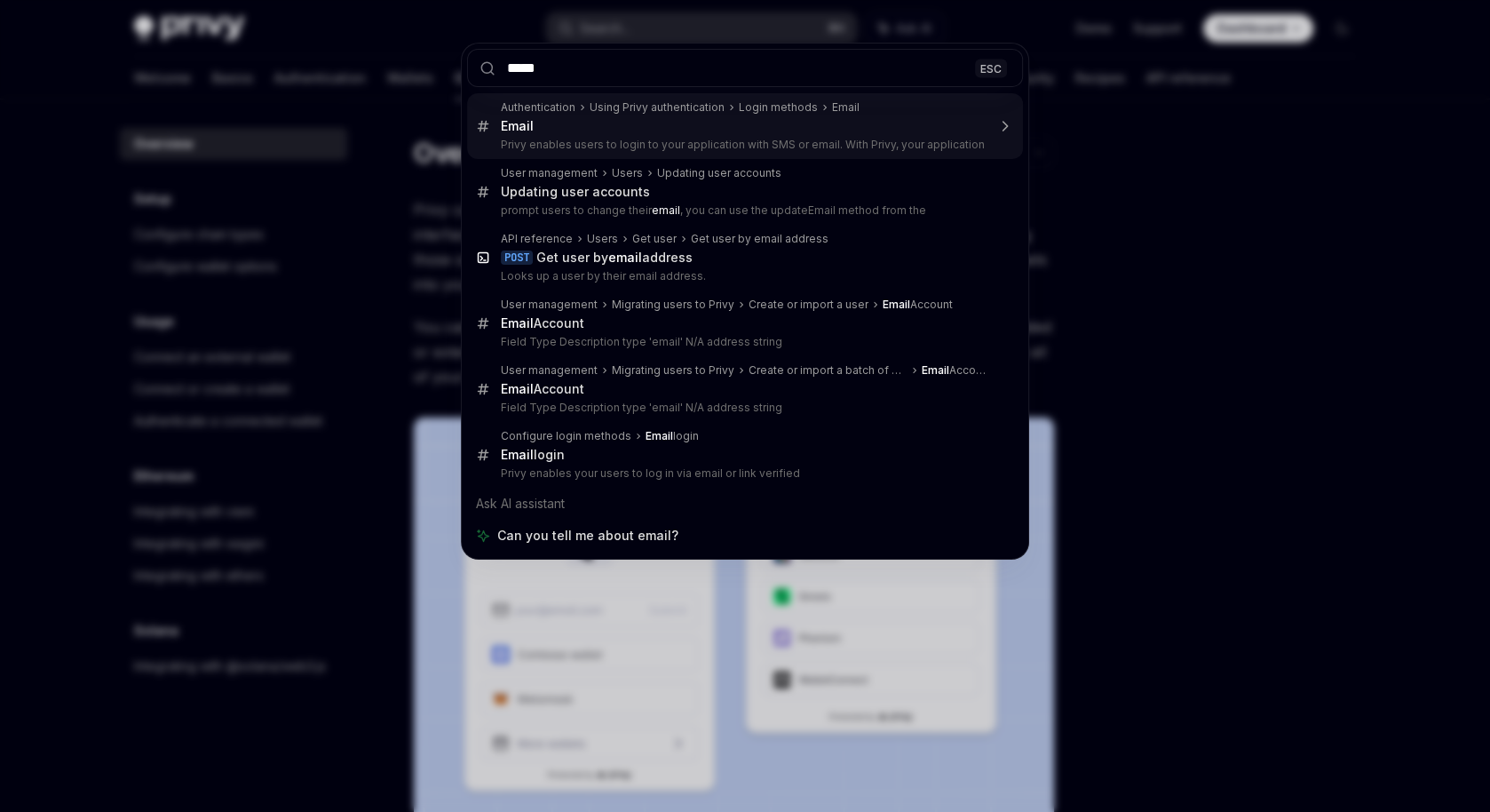 The height and width of the screenshot is (812, 1490). What do you see at coordinates (991, 68) in the screenshot?
I see `div: ESC` at bounding box center [991, 68].